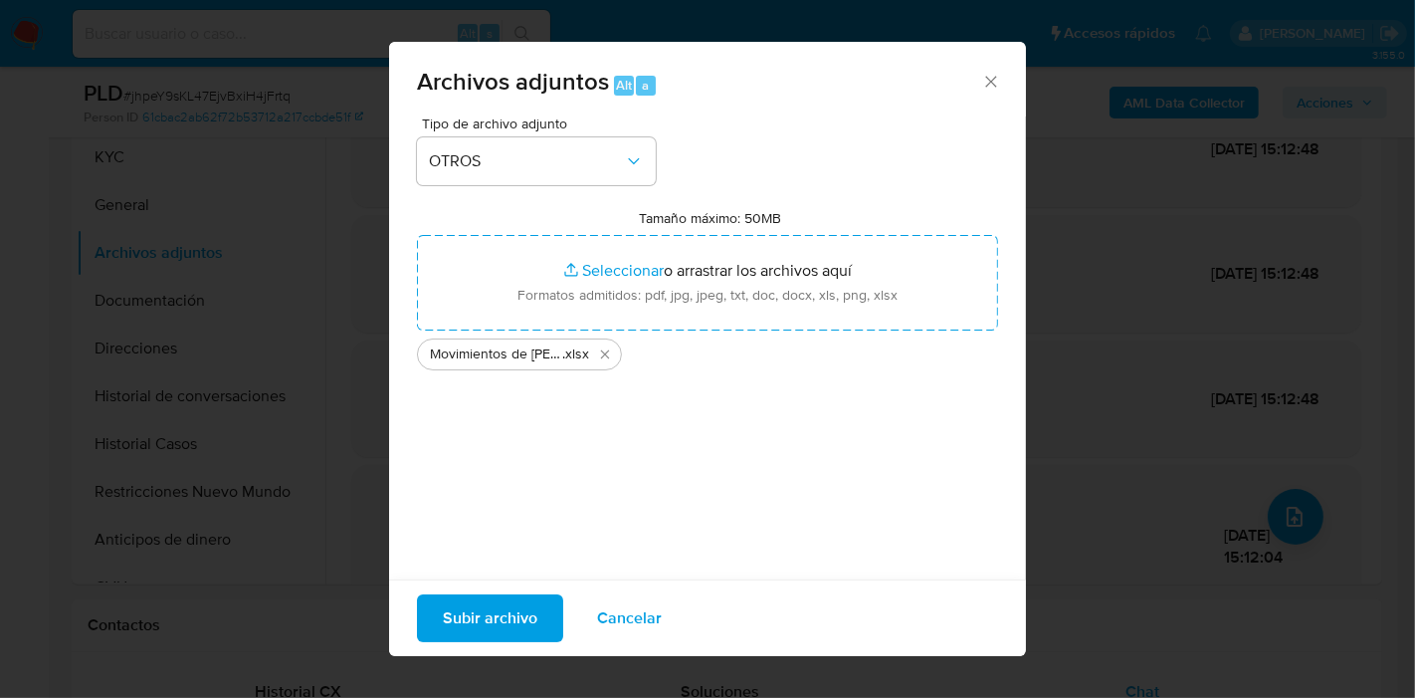 Image resolution: width=1415 pixels, height=698 pixels. What do you see at coordinates (605, 354) in the screenshot?
I see `button: Eliminar Movimientos de Franco Esteban Massara.xlsx` at bounding box center [605, 354].